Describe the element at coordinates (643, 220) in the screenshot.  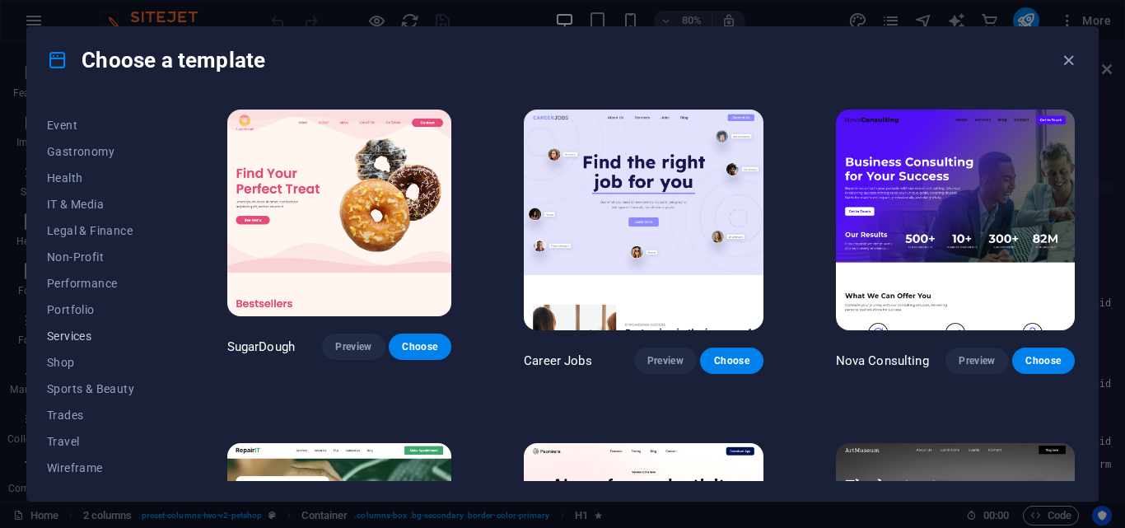
I see `img: Career Jobs` at that location.